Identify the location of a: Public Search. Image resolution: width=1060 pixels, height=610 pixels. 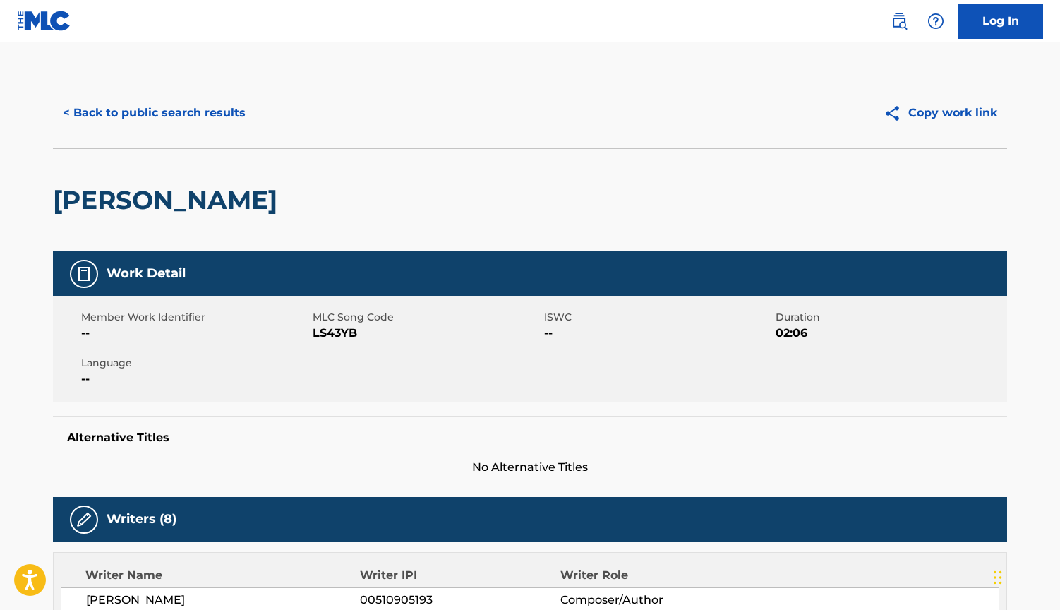
(899, 21).